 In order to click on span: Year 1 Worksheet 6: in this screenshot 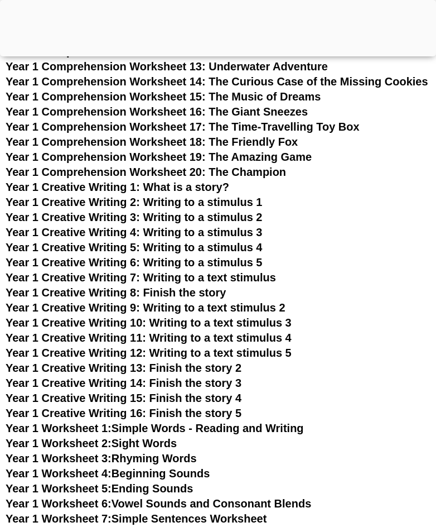, I will do `click(59, 503)`.